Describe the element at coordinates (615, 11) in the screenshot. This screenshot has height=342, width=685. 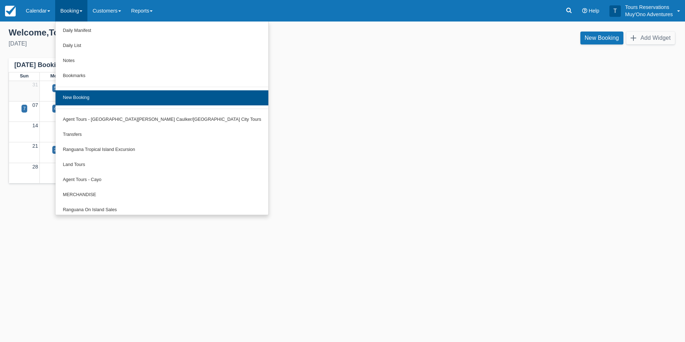
I see `div: T` at that location.